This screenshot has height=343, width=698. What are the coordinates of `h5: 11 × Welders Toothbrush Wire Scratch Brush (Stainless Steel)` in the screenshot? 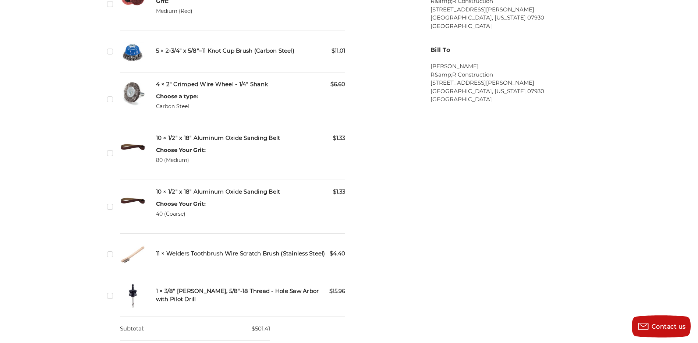 It's located at (251, 254).